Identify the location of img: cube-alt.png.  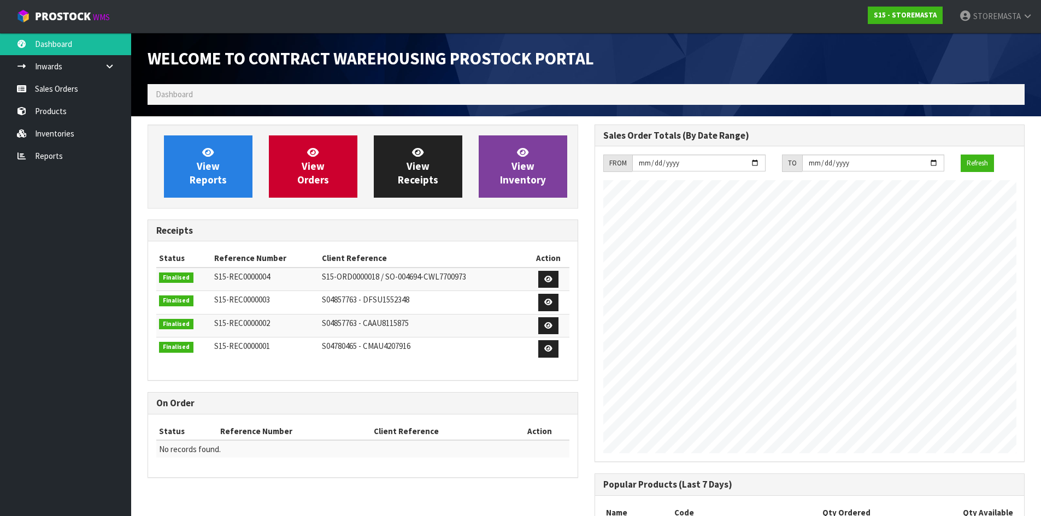
(23, 16).